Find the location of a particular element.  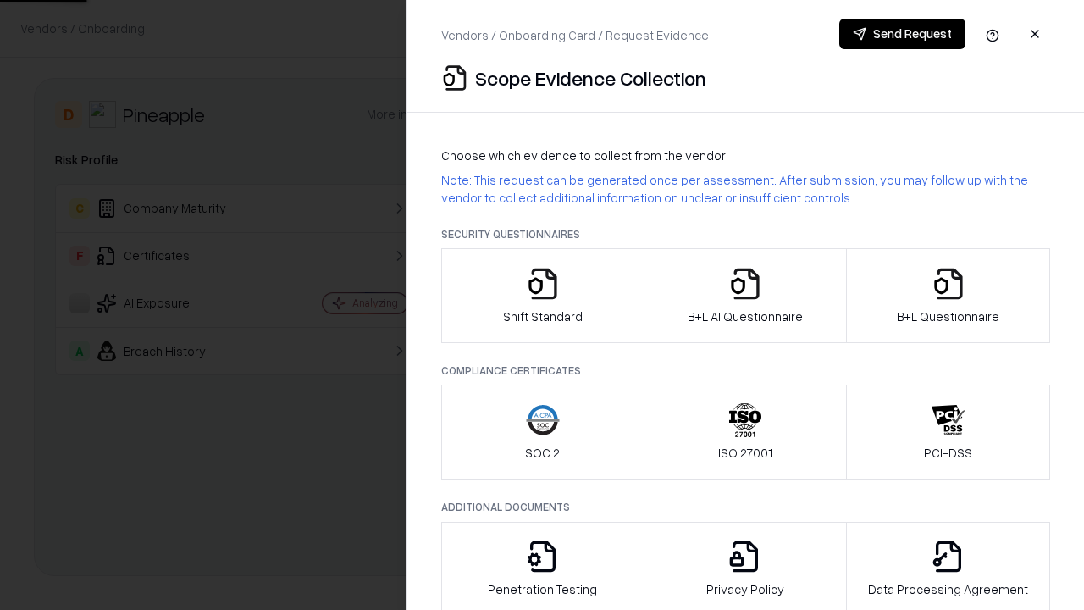

p: Compliance Certificates is located at coordinates (745, 370).